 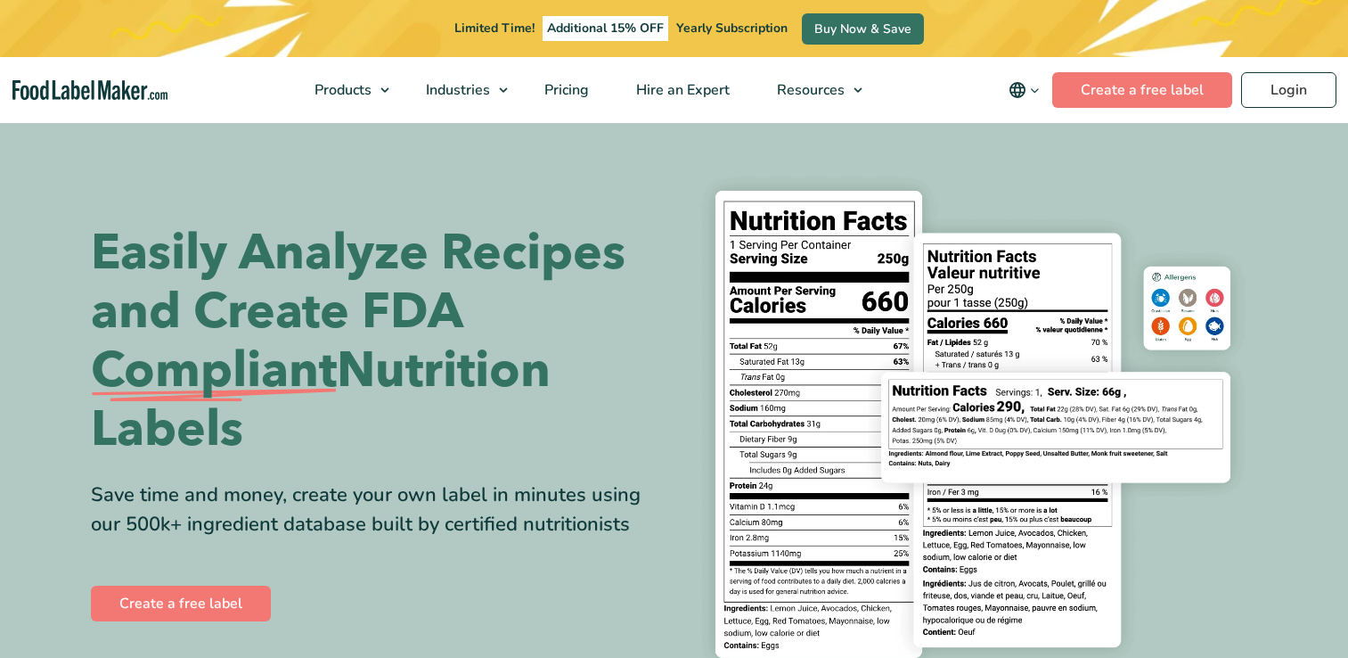 What do you see at coordinates (376, 341) in the screenshot?
I see `h1: Easily Analyze Recipes and Create FDA Nutrition Labels` at bounding box center [376, 341].